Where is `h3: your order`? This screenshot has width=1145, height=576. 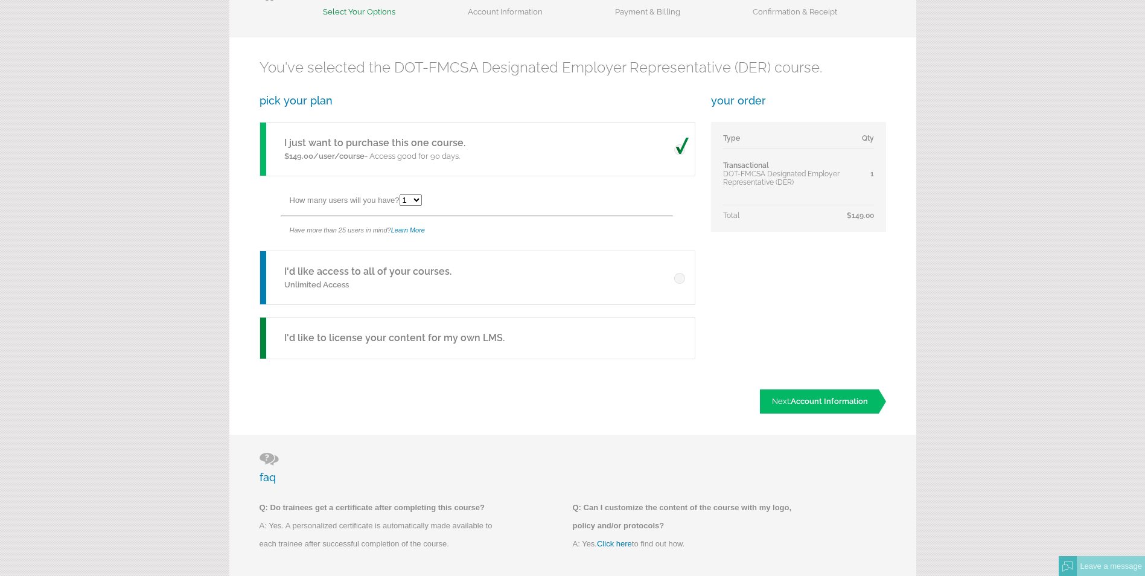 h3: your order is located at coordinates (799, 100).